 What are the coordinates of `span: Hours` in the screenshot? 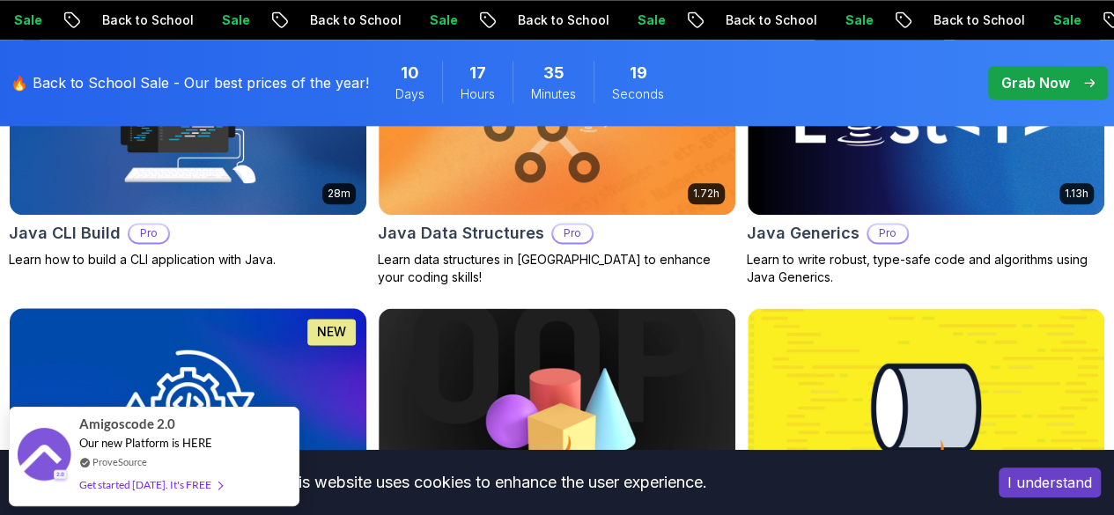 It's located at (477, 94).